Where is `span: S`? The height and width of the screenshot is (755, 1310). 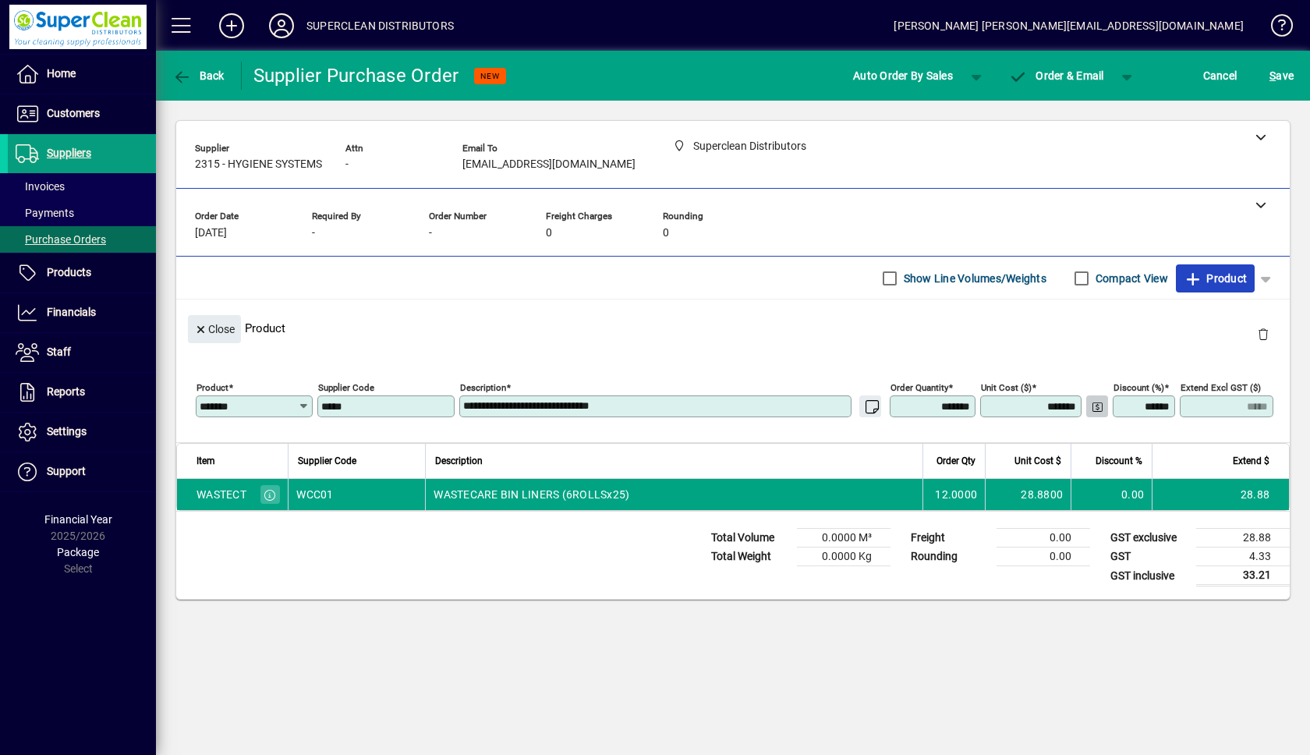 span: S is located at coordinates (1272, 76).